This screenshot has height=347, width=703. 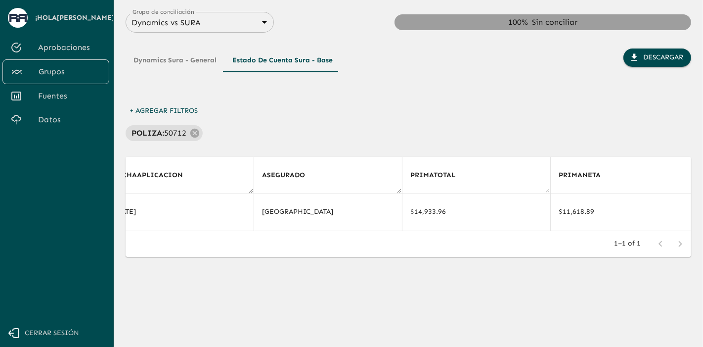 What do you see at coordinates (439, 175) in the screenshot?
I see `span: PRIMATOTAL` at bounding box center [439, 175].